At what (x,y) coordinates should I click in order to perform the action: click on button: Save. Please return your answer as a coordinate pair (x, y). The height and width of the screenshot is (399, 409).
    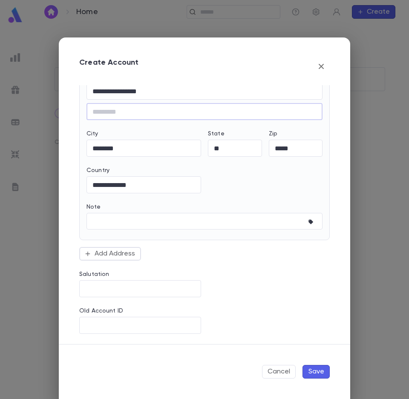
    Looking at the image, I should click on (316, 372).